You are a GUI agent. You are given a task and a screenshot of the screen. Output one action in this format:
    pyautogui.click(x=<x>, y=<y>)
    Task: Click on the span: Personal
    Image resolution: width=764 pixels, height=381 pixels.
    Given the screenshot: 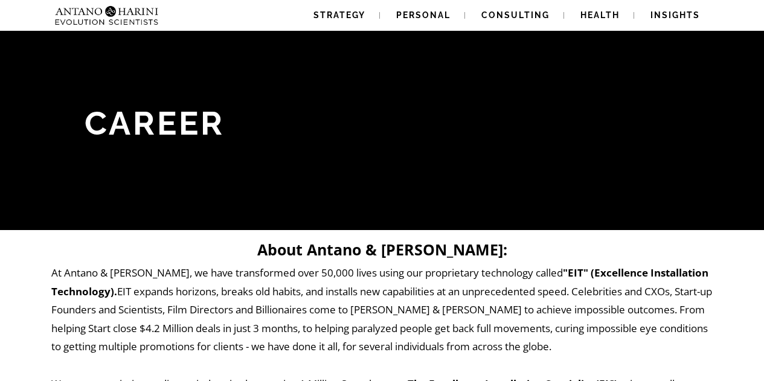 What is the action you would take?
    pyautogui.click(x=423, y=15)
    